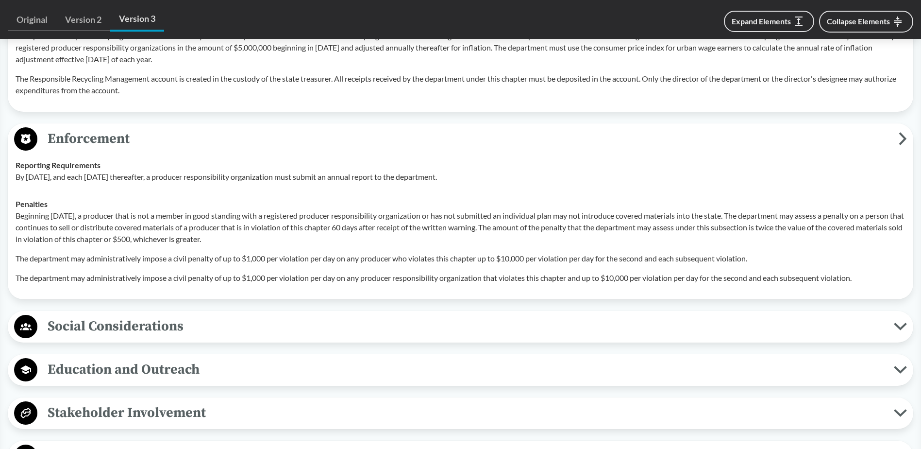  What do you see at coordinates (866, 21) in the screenshot?
I see `button: Collapse Elements` at bounding box center [866, 21].